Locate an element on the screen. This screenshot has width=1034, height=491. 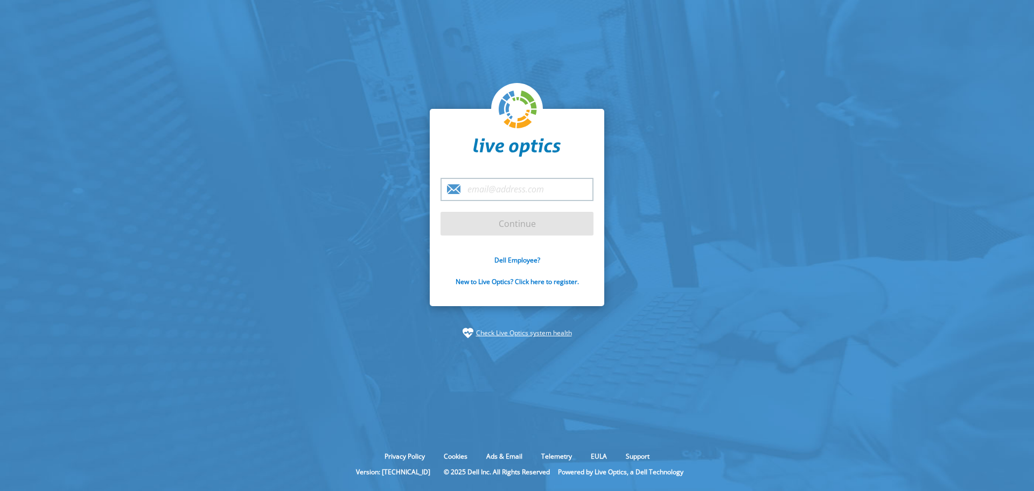
img: liveoptics-word.svg is located at coordinates (517, 148).